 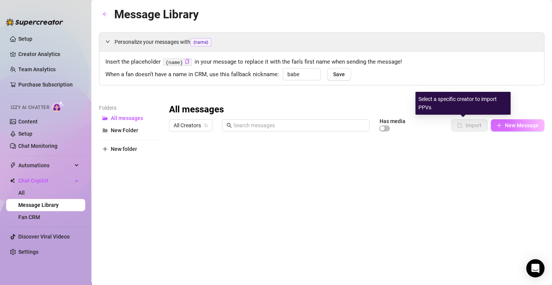 I want to click on code: {name}, so click(x=177, y=62).